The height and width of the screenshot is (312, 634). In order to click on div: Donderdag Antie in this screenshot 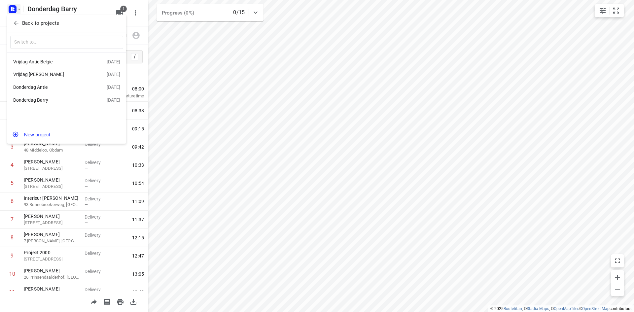, I will do `click(51, 87)`.